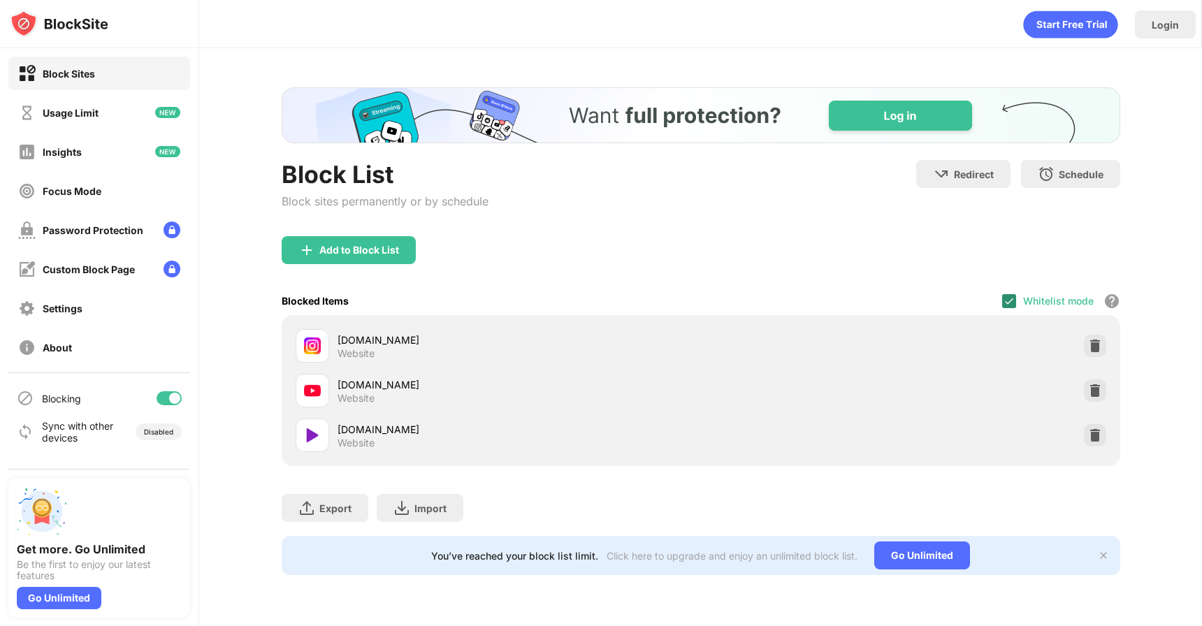  Describe the element at coordinates (99, 549) in the screenshot. I see `div: Get more. Go Unlimited` at that location.